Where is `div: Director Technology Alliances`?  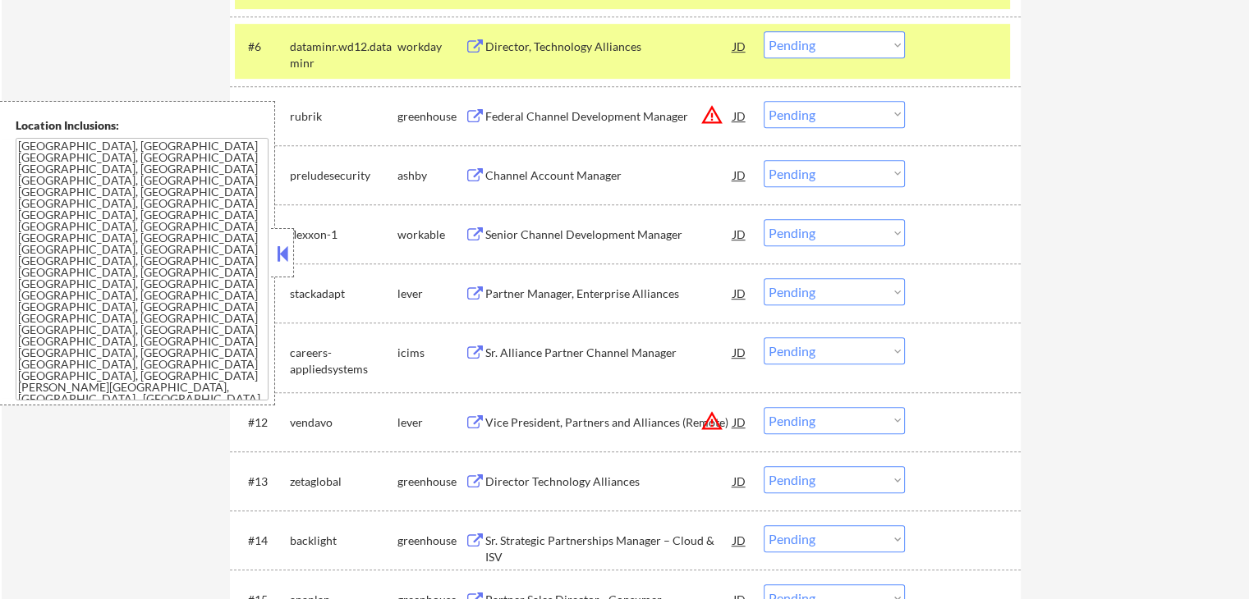 div: Director Technology Alliances is located at coordinates (609, 482).